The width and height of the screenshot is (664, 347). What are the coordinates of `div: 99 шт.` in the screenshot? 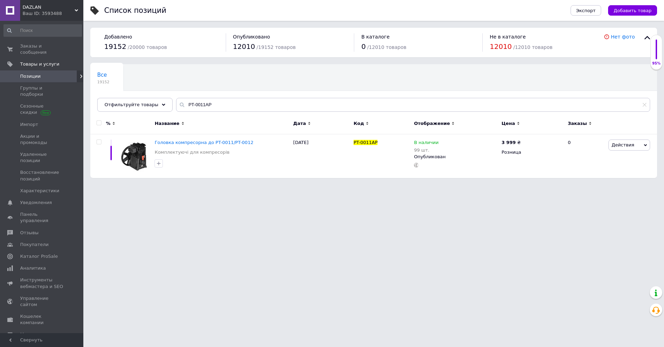 It's located at (426, 150).